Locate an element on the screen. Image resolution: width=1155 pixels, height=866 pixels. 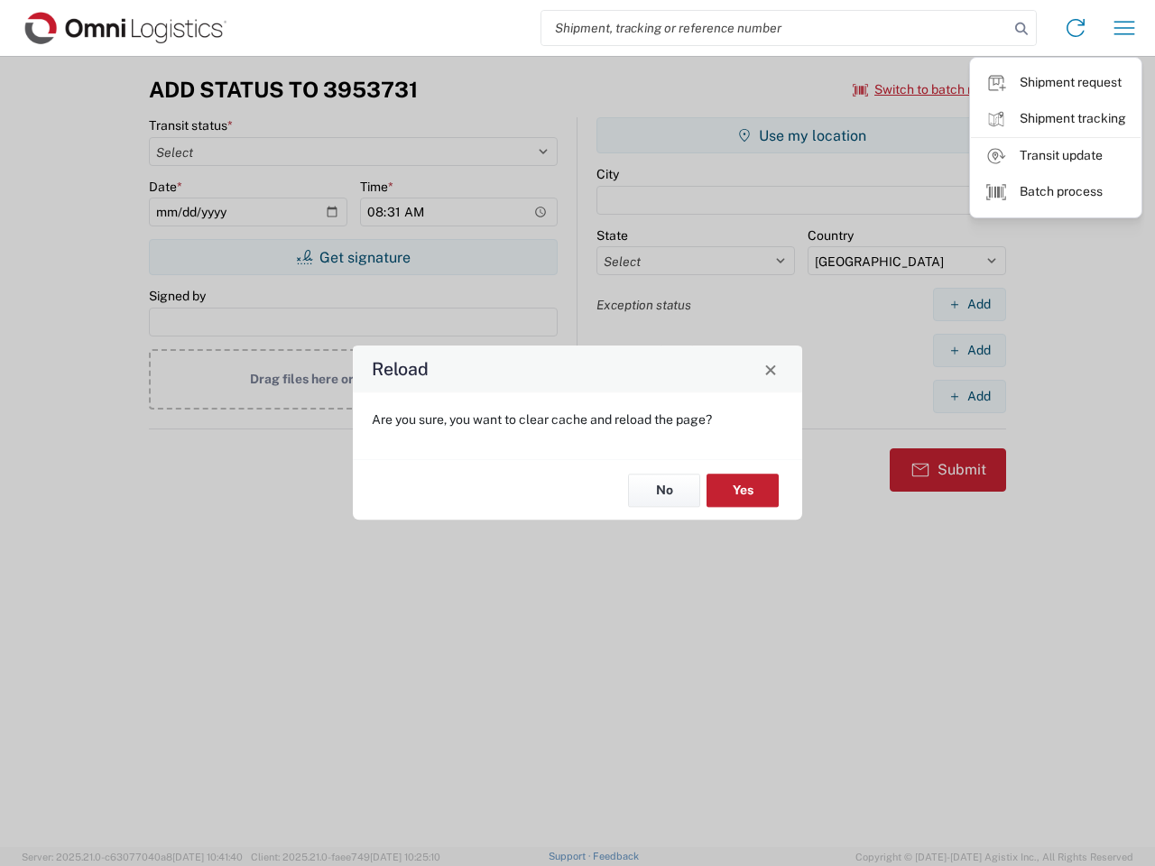
a: Transit update is located at coordinates (1055, 156).